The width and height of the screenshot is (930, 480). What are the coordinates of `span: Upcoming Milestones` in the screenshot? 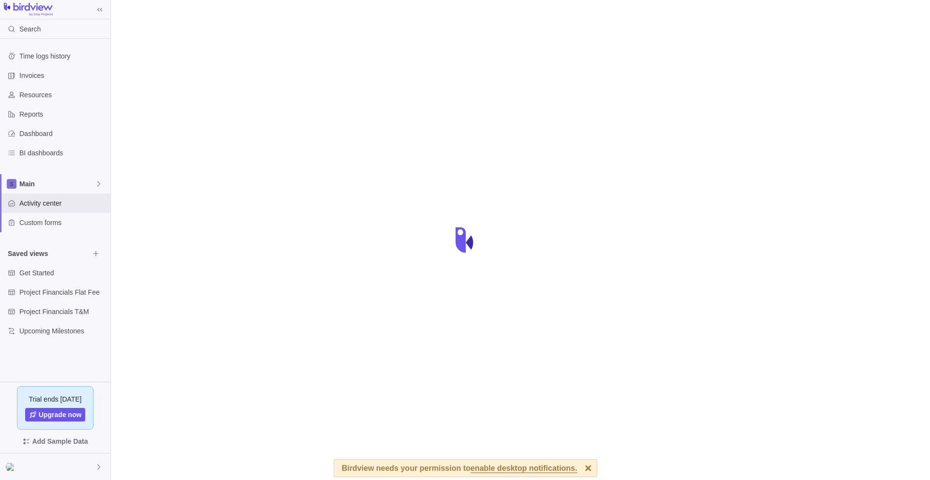 It's located at (63, 331).